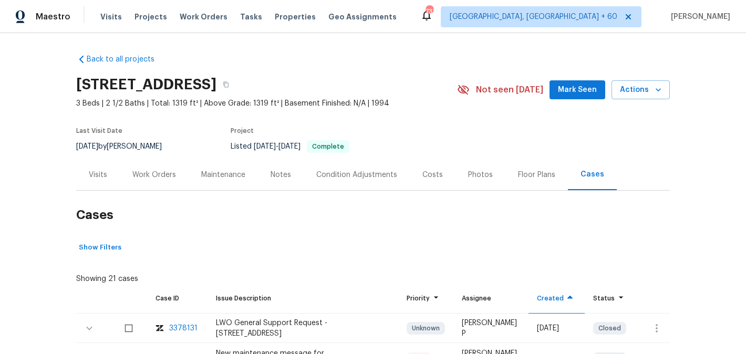 Image resolution: width=746 pixels, height=354 pixels. Describe the element at coordinates (610, 298) in the screenshot. I see `div: Status` at that location.